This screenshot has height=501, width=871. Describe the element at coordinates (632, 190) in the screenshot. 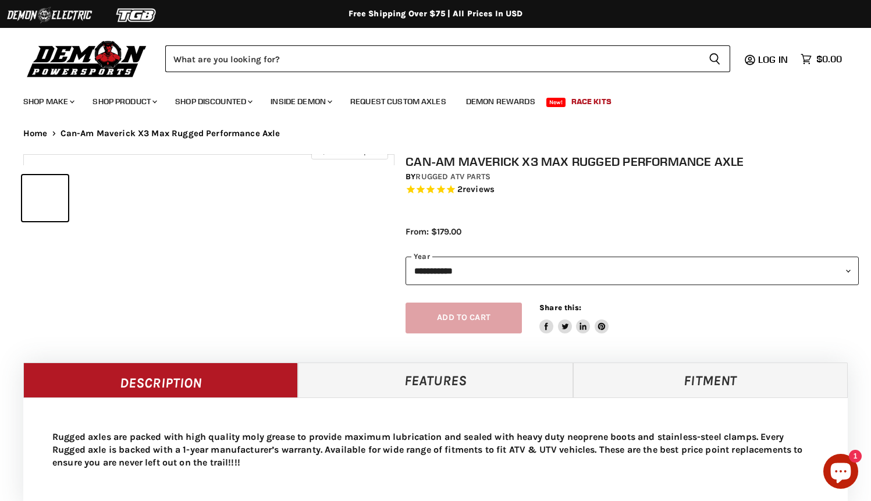

I see `span: Rated 5.0 out of 5 stars 2 reviews` at that location.